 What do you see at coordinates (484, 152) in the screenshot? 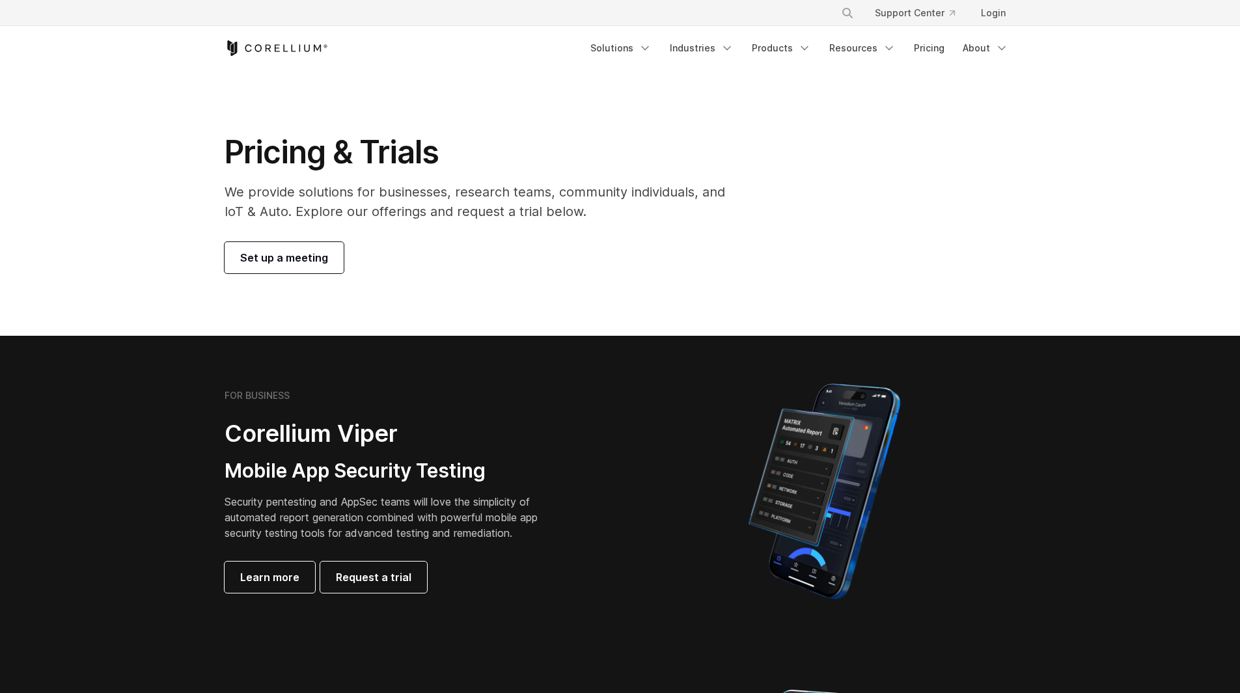
I see `h1: Pricing & Trials` at bounding box center [484, 152].